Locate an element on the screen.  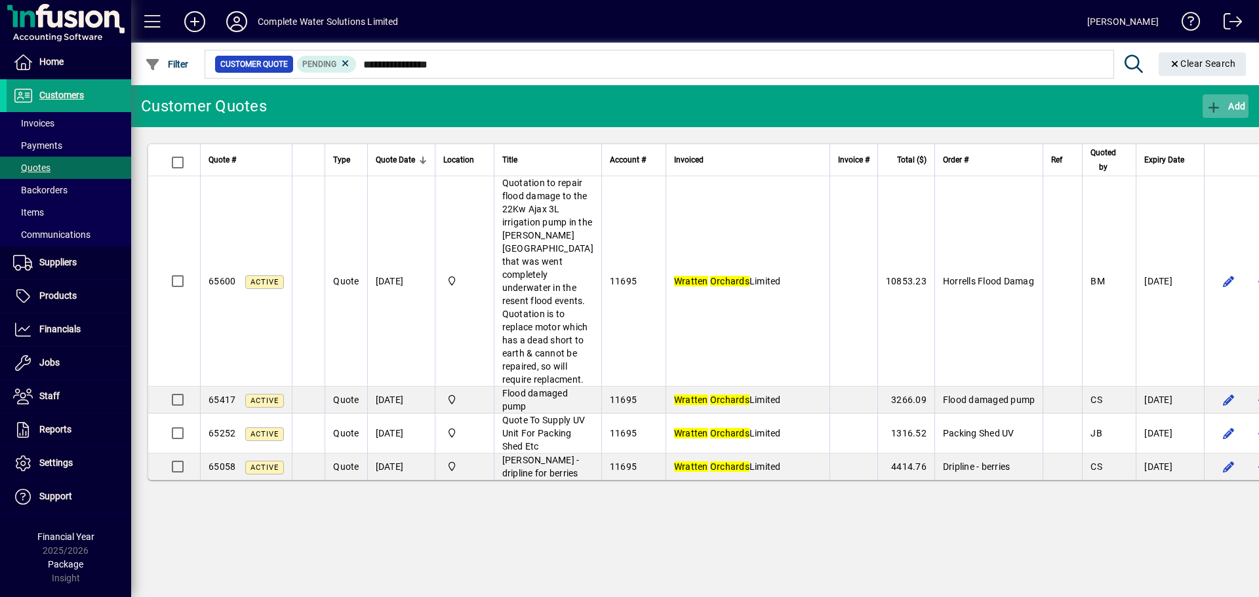
span: Jobs is located at coordinates (49, 362).